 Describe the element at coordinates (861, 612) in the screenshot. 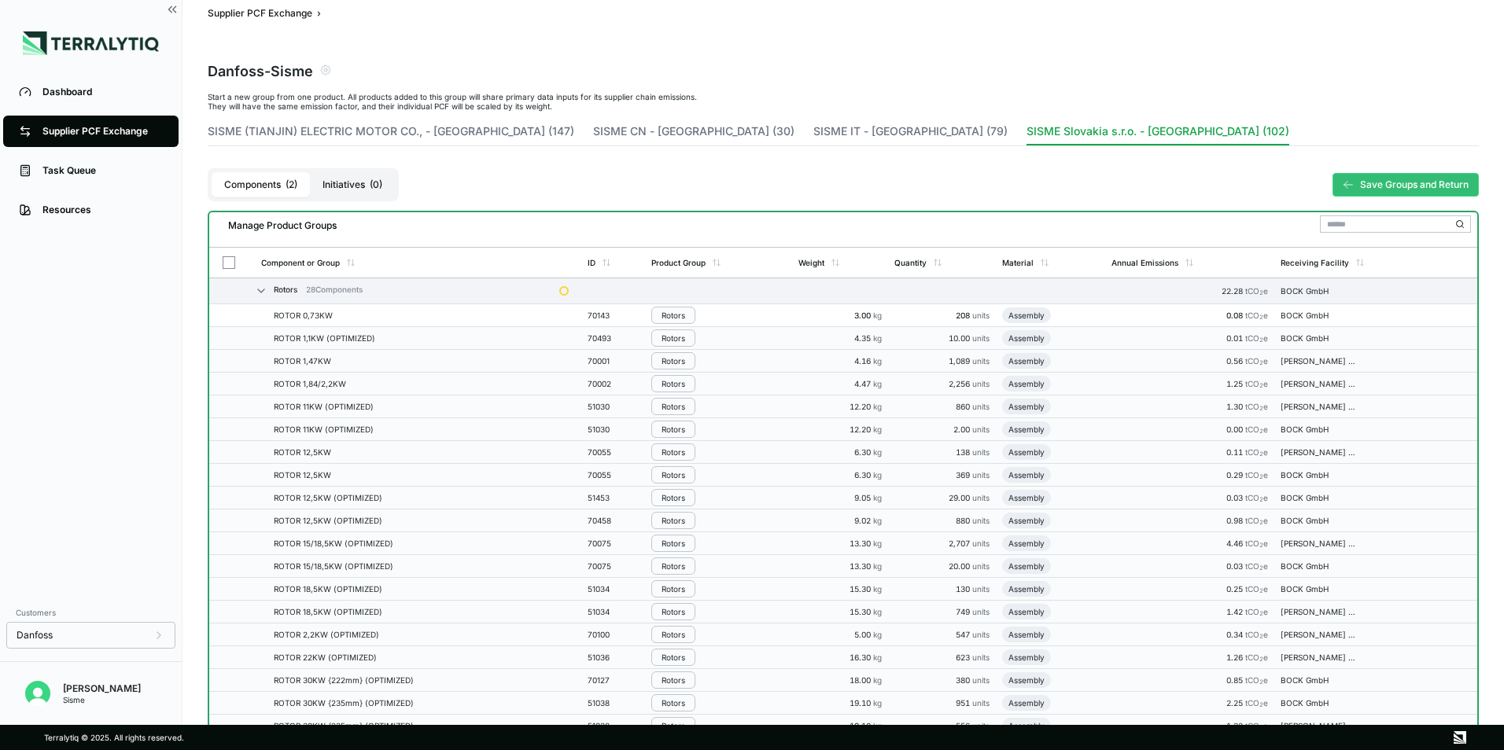

I see `span: 15.30` at that location.